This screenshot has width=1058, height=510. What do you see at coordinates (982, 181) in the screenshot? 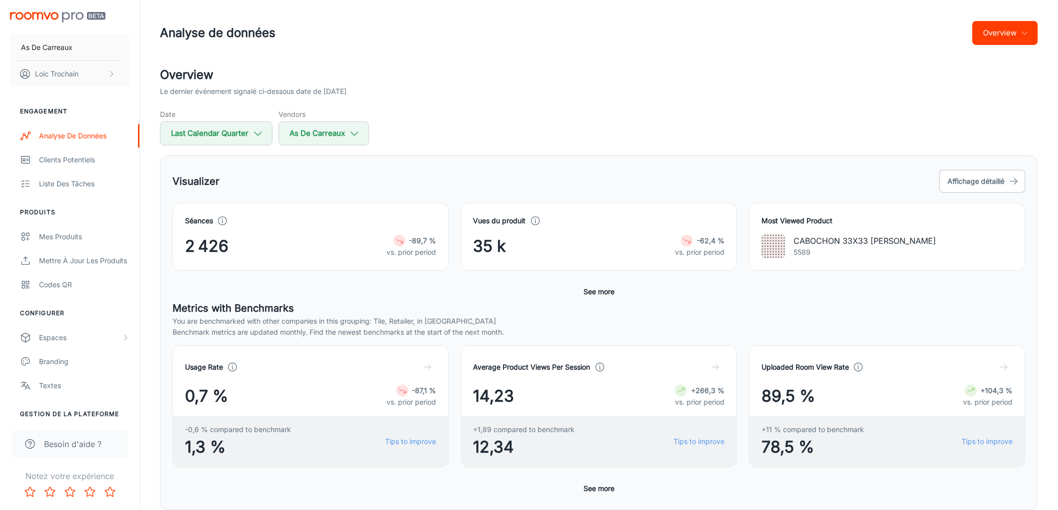
I see `a: Affichage détaillé` at bounding box center [982, 181].